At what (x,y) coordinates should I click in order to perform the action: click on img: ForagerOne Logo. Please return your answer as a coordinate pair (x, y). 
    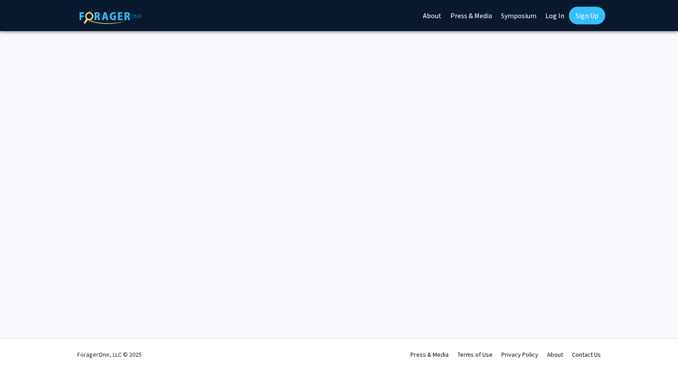
    Looking at the image, I should click on (110, 16).